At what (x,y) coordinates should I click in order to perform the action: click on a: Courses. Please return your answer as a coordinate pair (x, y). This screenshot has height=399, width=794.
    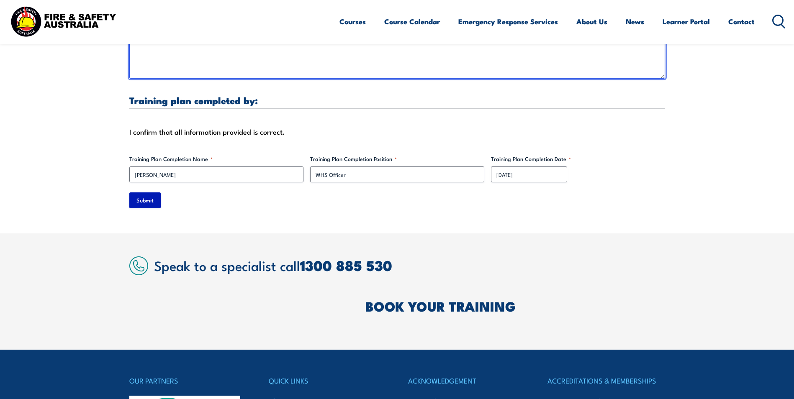
    Looking at the image, I should click on (352, 21).